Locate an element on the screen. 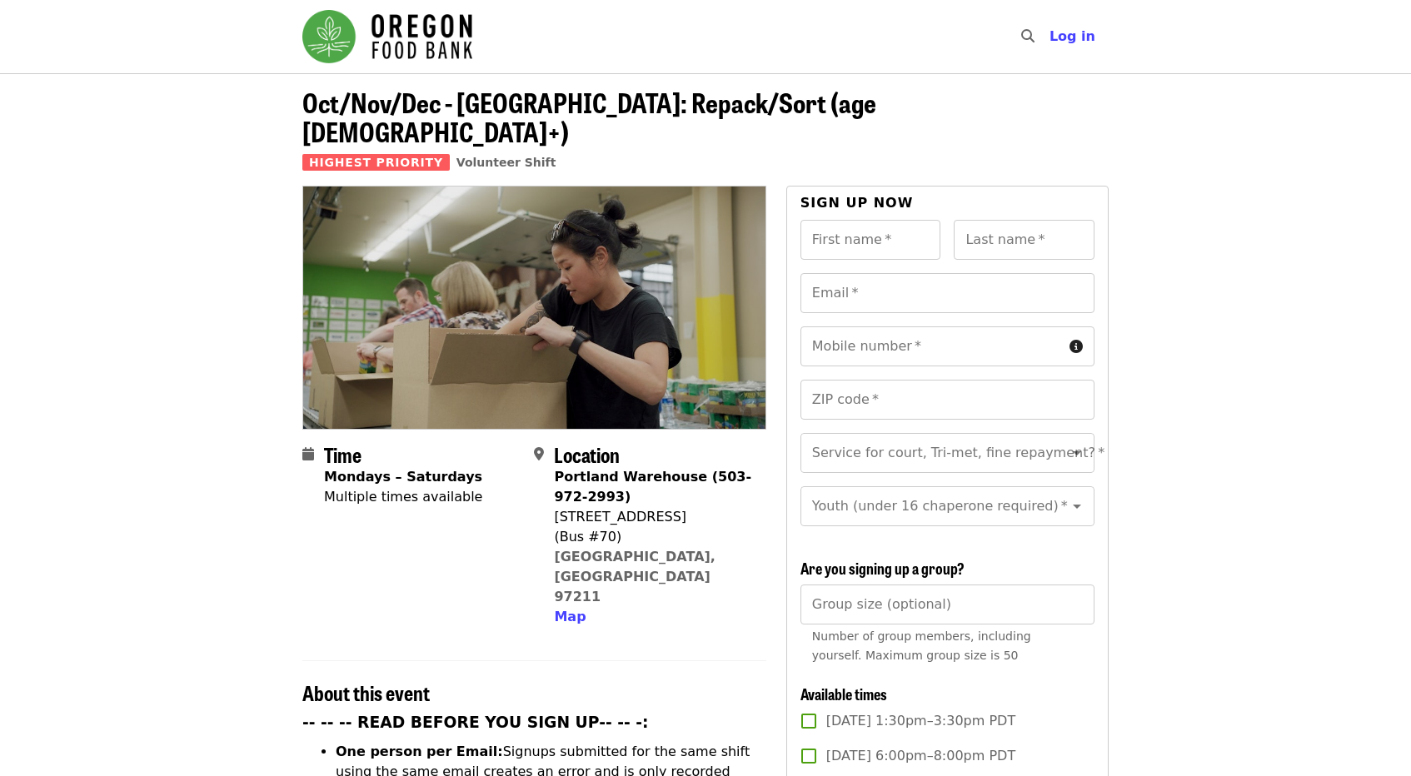 Image resolution: width=1411 pixels, height=776 pixels. img: Oct/Nov/Dec - Portland: Repack/Sort (age 8+) organized by Oregon Food Bank is located at coordinates (534, 307).